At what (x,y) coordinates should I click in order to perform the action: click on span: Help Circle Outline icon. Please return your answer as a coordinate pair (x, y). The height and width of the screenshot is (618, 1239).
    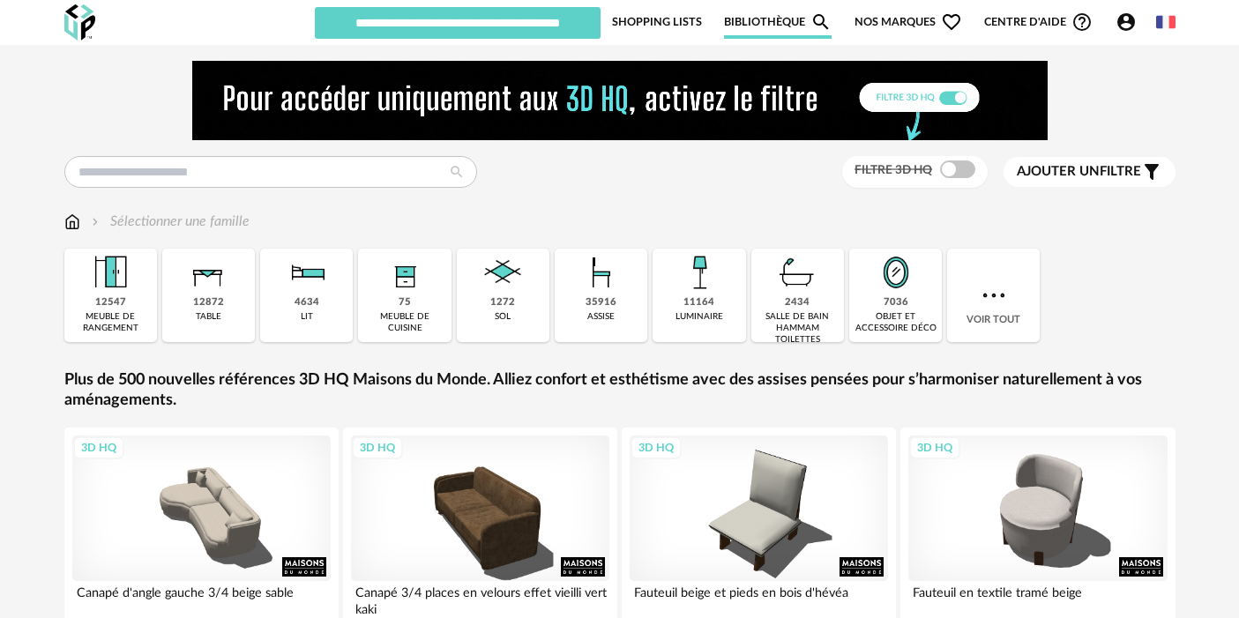
    Looking at the image, I should click on (1082, 22).